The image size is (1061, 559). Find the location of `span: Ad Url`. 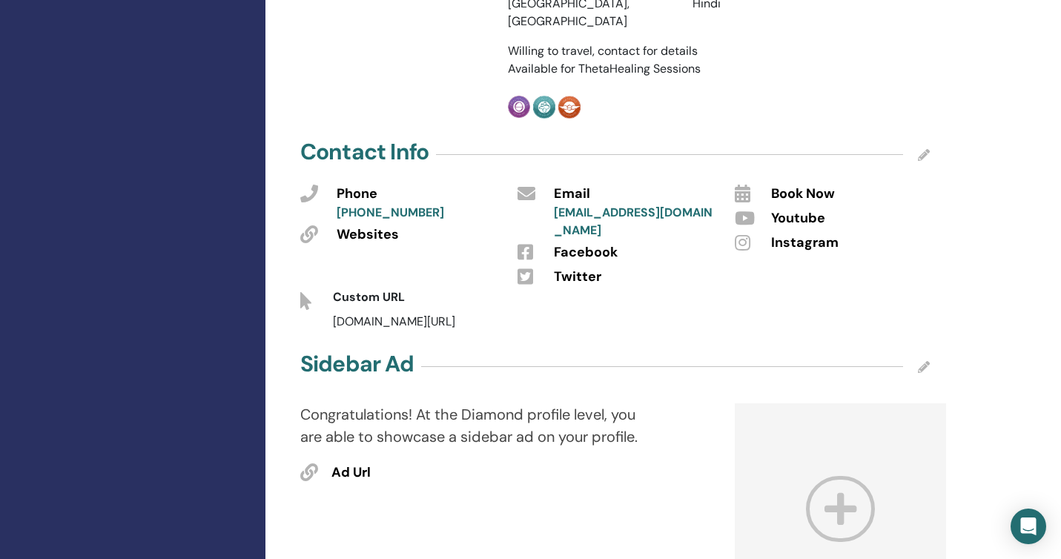

span: Ad Url is located at coordinates (351, 473).